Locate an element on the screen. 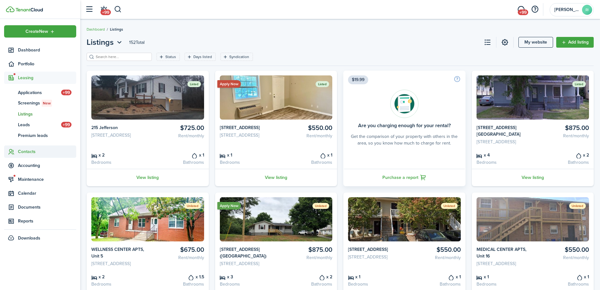 This screenshot has width=600, height=290. card-listing-title: MEDICAL CENTER APTS, Unit 16 is located at coordinates (504, 252).